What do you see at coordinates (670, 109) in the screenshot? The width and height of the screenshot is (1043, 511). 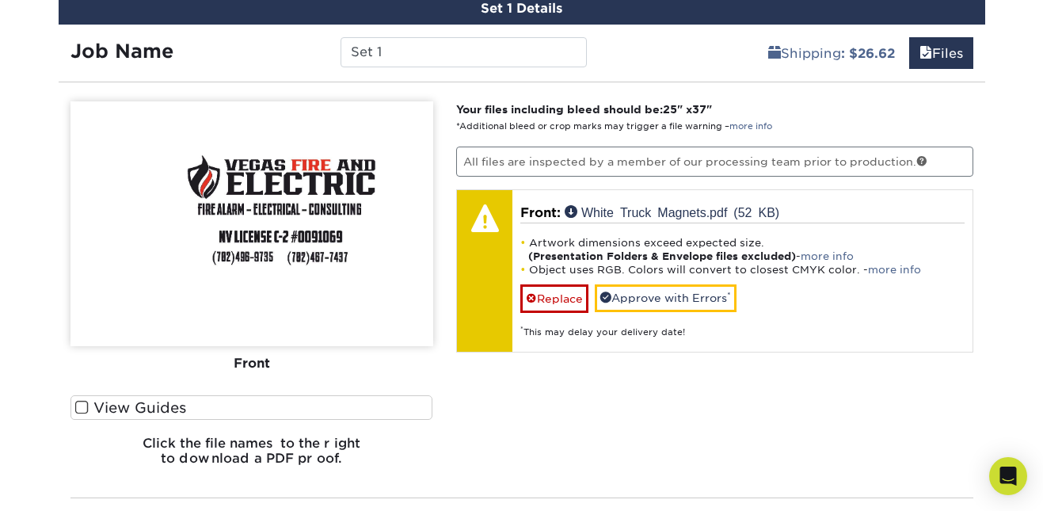 I see `span: 25` at bounding box center [670, 109].